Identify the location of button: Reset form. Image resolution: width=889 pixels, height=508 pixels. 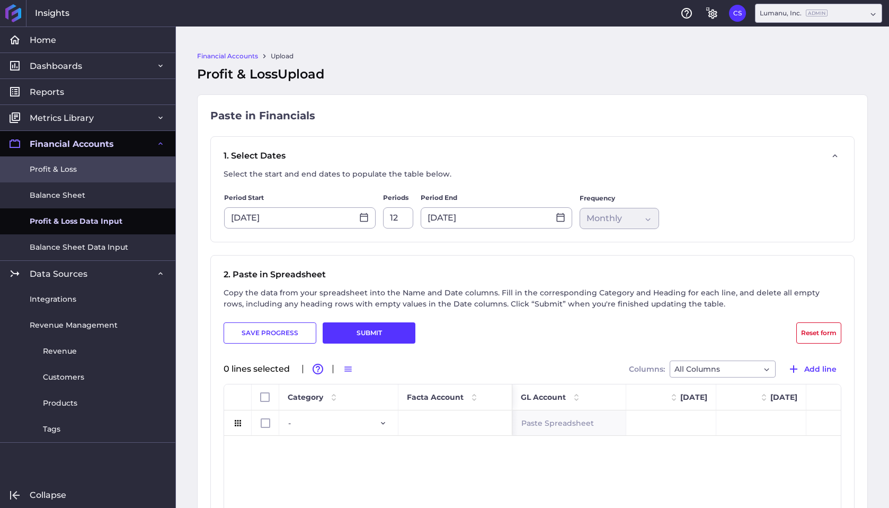
(819, 333).